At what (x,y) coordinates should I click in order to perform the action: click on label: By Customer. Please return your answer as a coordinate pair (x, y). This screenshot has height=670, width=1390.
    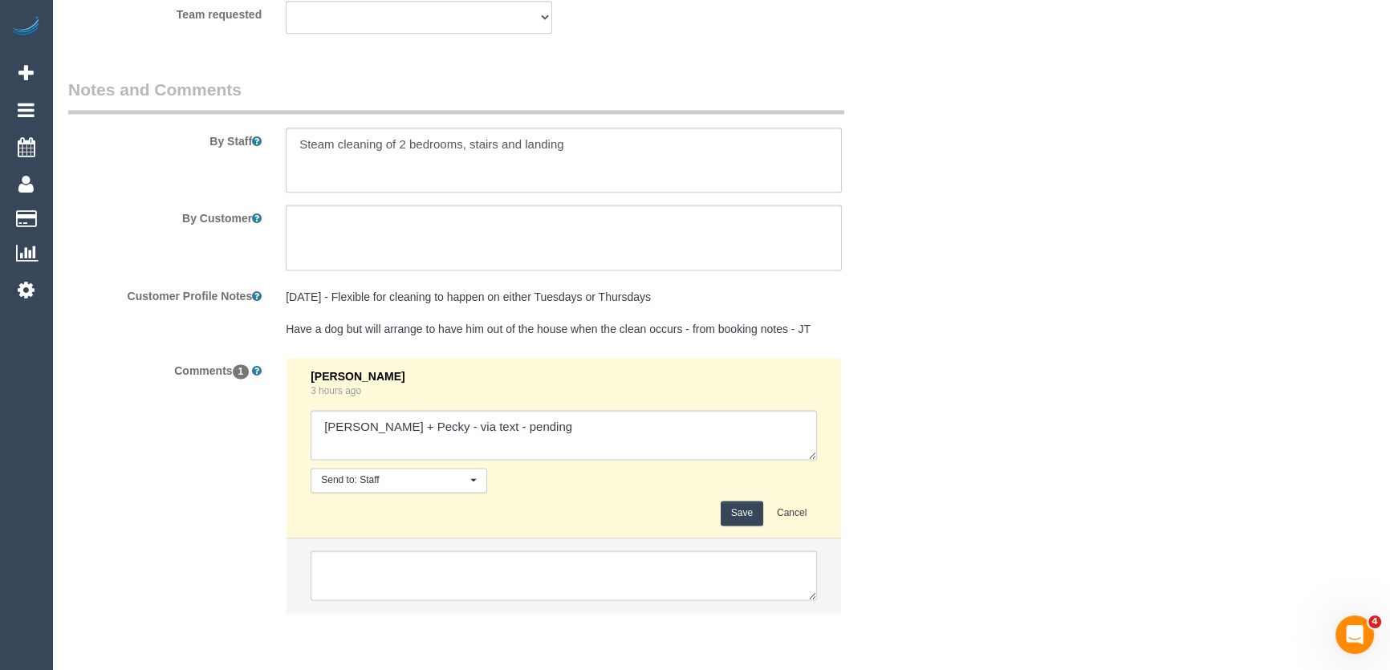
    Looking at the image, I should click on (165, 215).